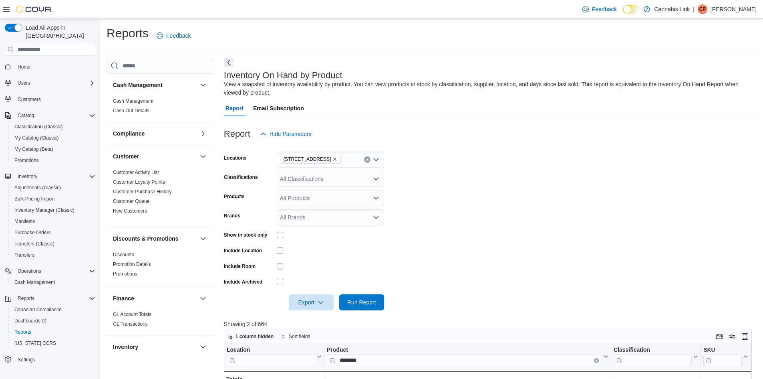 The height and width of the screenshot is (379, 763). Describe the element at coordinates (53, 160) in the screenshot. I see `button: Promotions` at that location.